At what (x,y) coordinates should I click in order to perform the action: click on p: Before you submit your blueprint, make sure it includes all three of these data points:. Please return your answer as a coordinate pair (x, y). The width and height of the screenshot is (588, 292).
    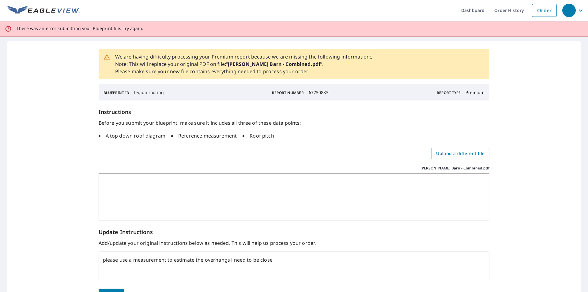
    Looking at the image, I should click on (294, 123).